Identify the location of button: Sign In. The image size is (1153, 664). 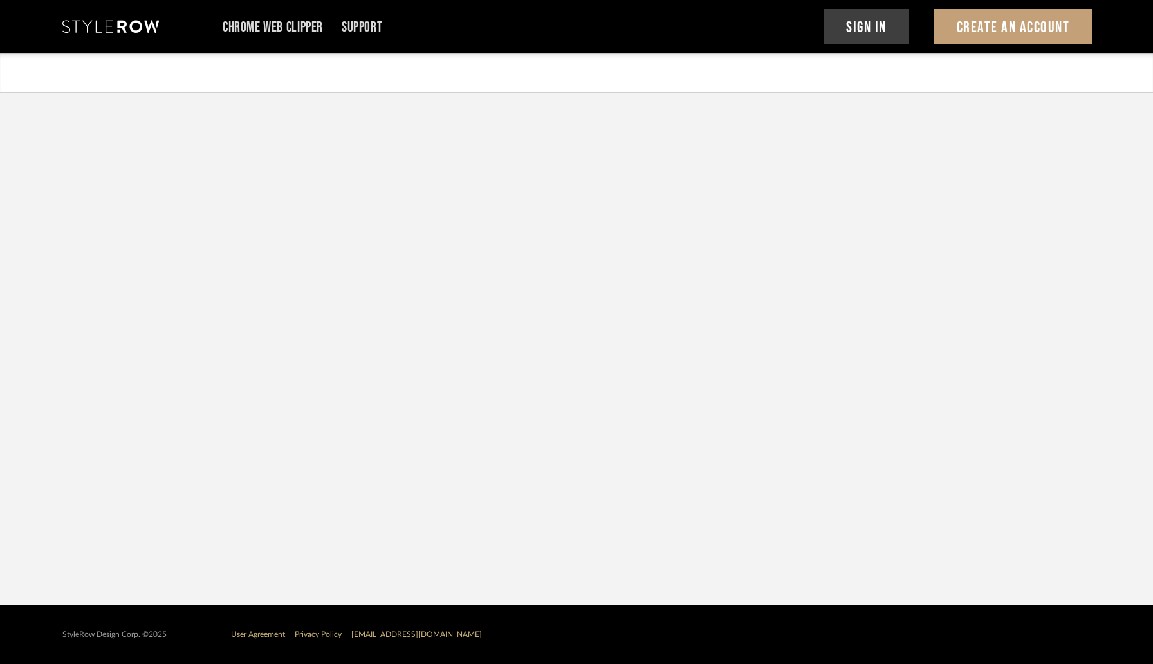
(866, 26).